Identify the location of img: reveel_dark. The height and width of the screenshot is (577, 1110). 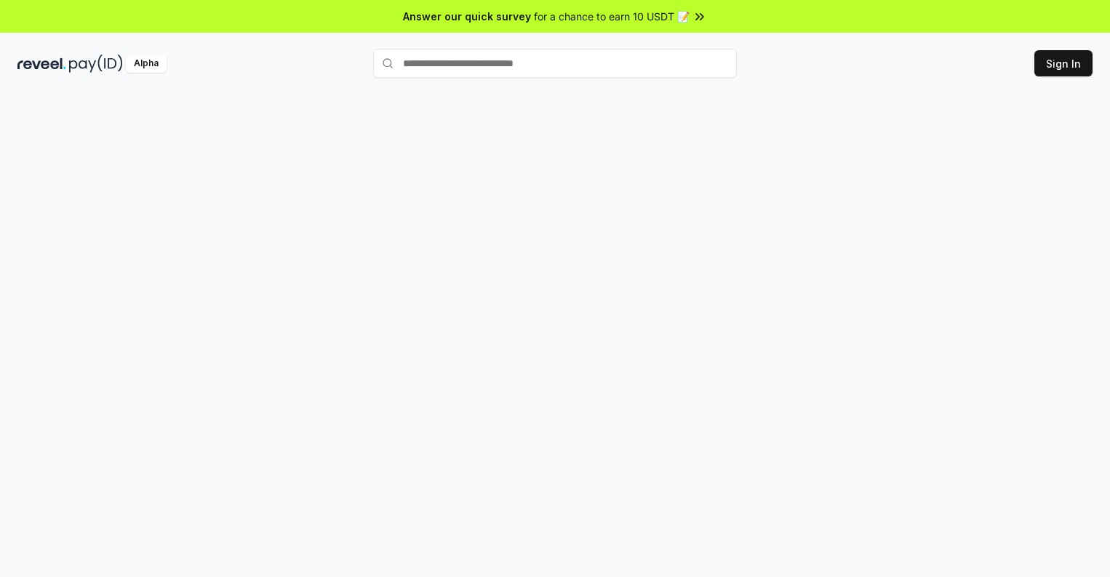
(41, 63).